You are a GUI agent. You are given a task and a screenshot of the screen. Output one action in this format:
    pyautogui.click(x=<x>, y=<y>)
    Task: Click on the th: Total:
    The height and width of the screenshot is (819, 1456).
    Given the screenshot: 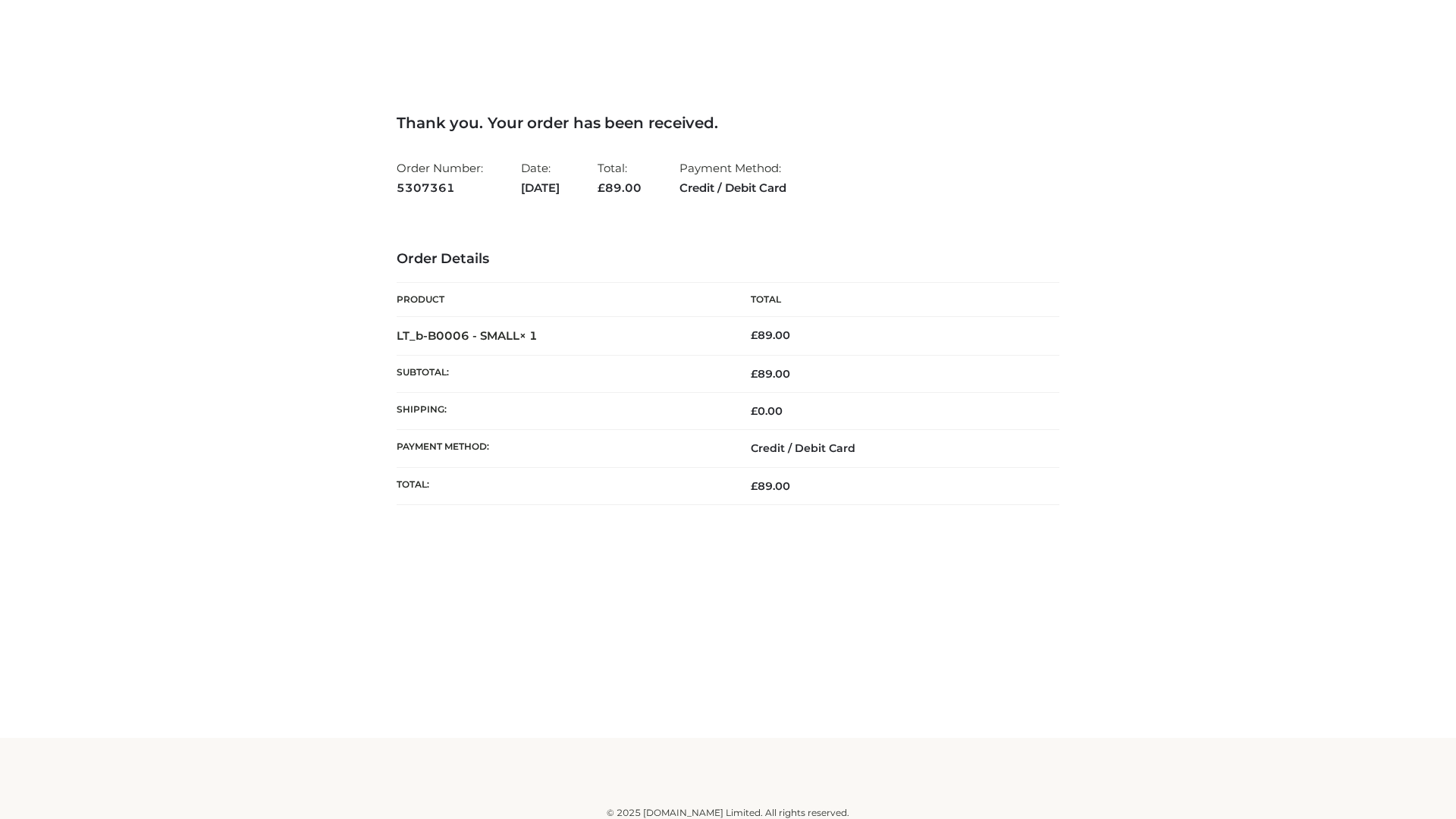 What is the action you would take?
    pyautogui.click(x=562, y=485)
    